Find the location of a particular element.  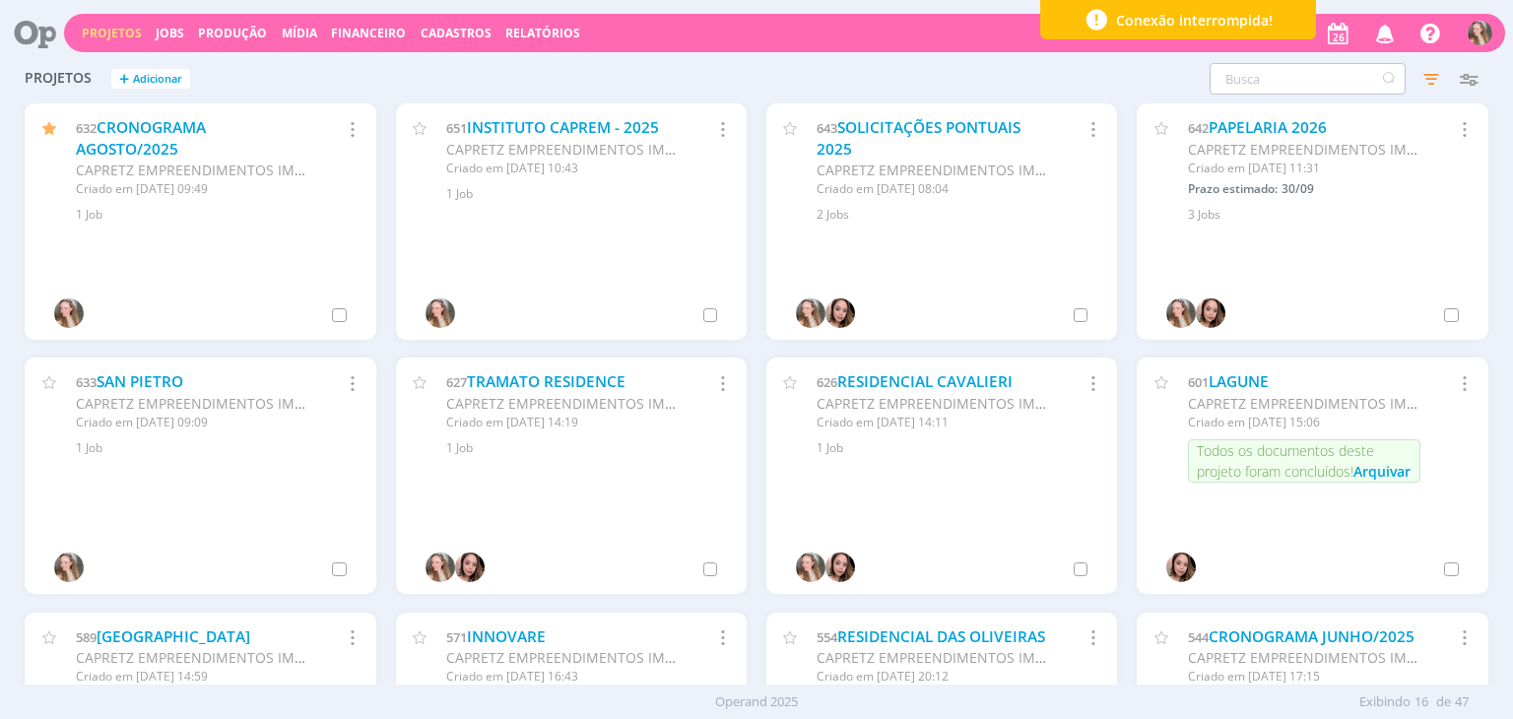

a: INNOVARE is located at coordinates (506, 636).